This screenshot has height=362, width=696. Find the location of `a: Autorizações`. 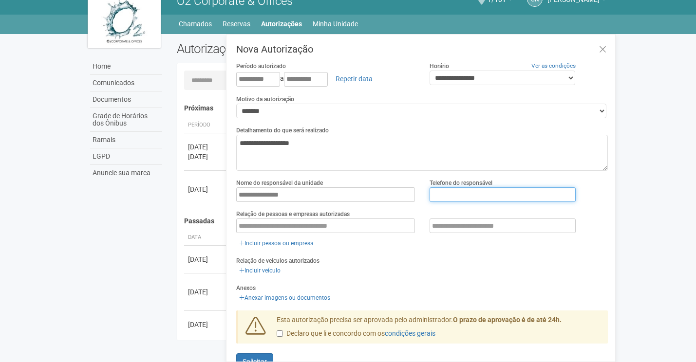

a: Autorizações is located at coordinates (281, 24).